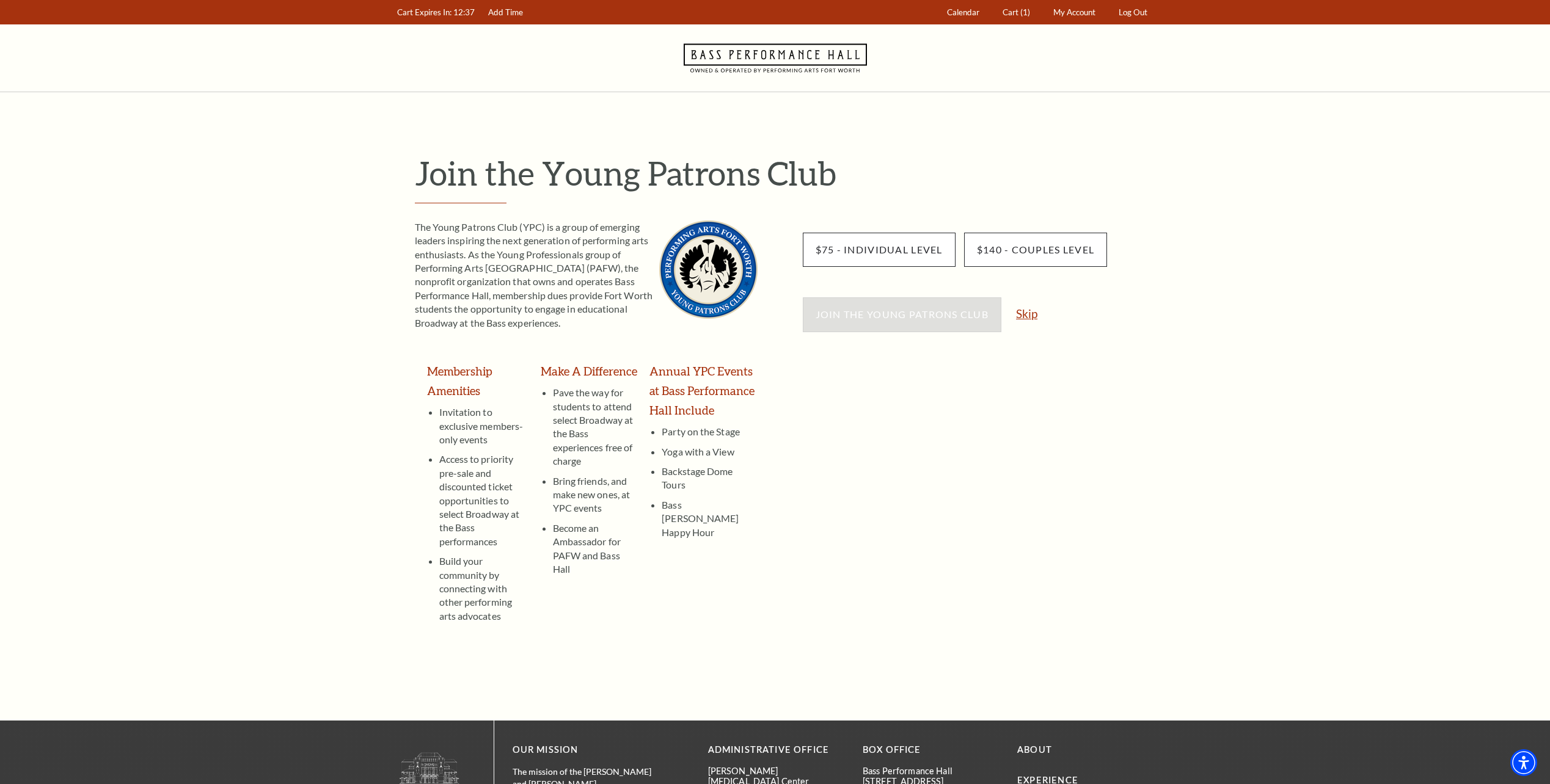 The image size is (1550, 784). I want to click on span: (1), so click(1025, 12).